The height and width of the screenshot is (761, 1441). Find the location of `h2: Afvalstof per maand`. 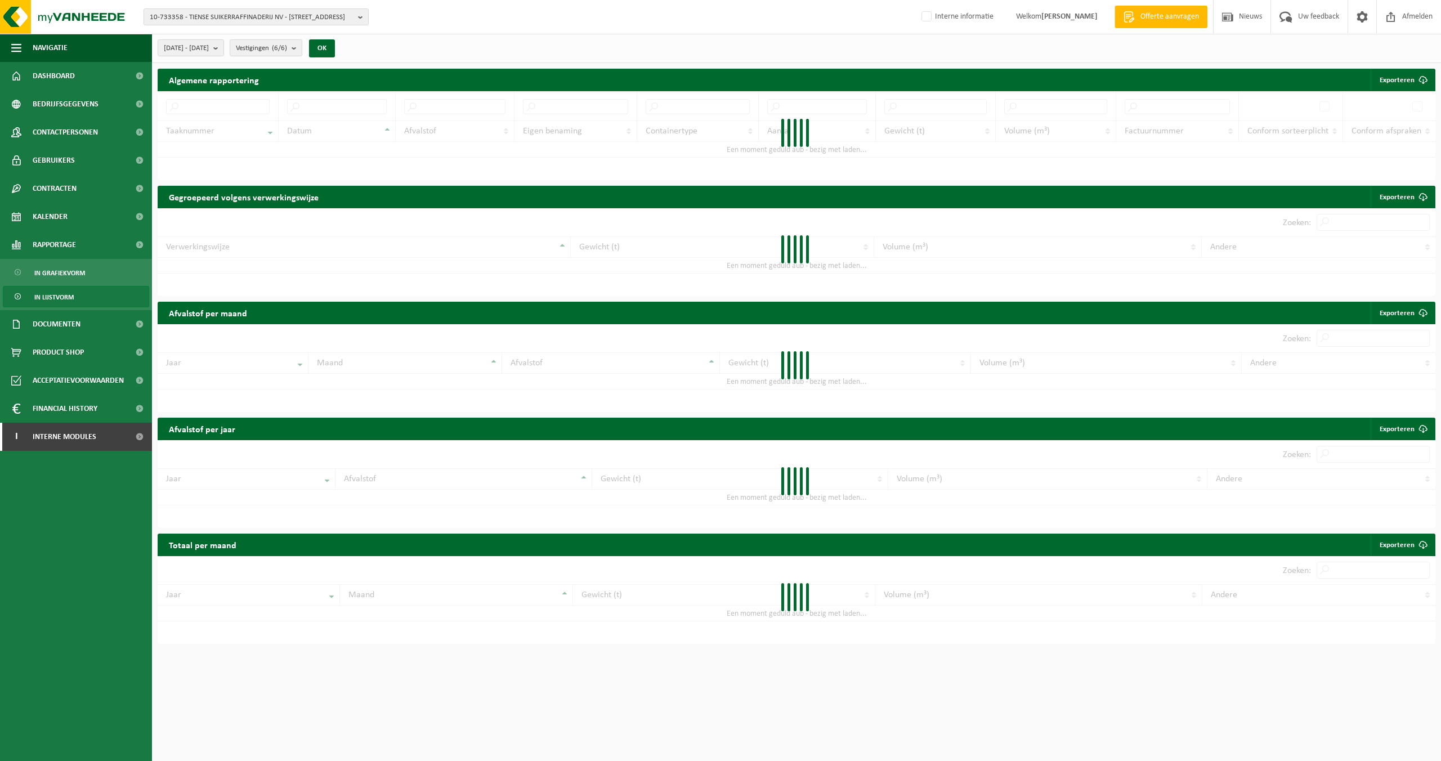

h2: Afvalstof per maand is located at coordinates (208, 312).